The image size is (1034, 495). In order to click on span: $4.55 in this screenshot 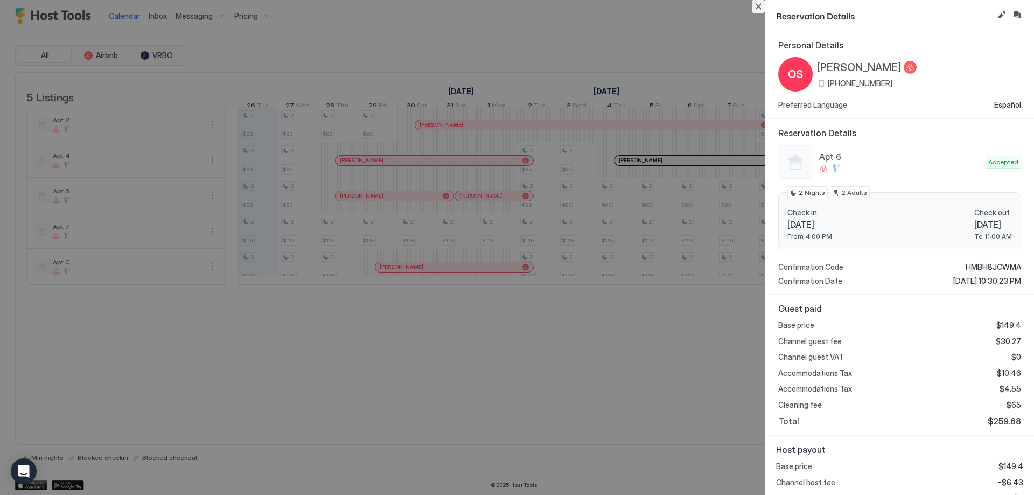, I will do `click(1010, 389)`.